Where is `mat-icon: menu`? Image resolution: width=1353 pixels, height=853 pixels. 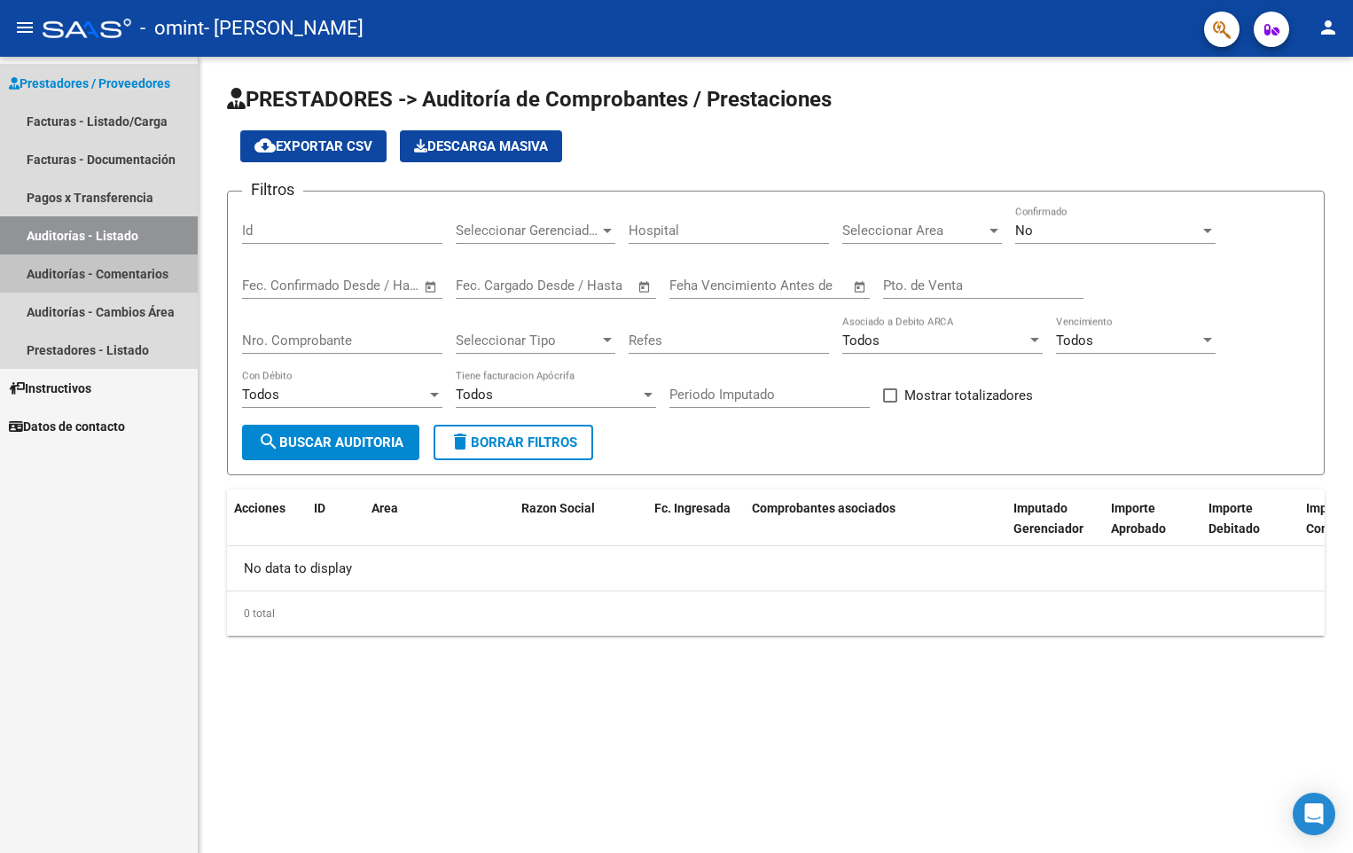
mat-icon: menu is located at coordinates (25, 27).